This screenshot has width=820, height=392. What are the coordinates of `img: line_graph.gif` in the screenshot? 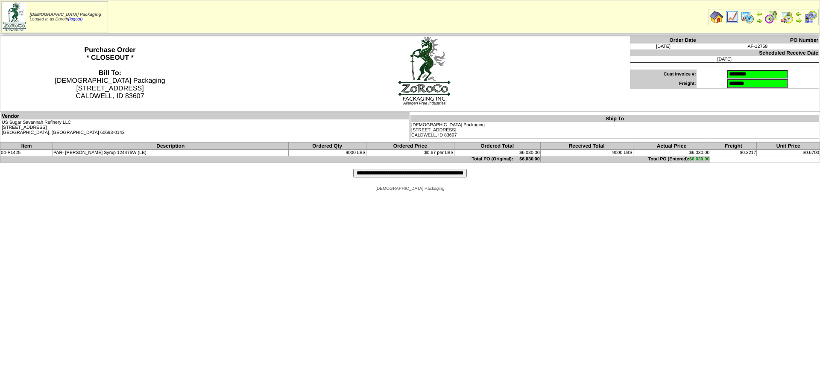 It's located at (732, 17).